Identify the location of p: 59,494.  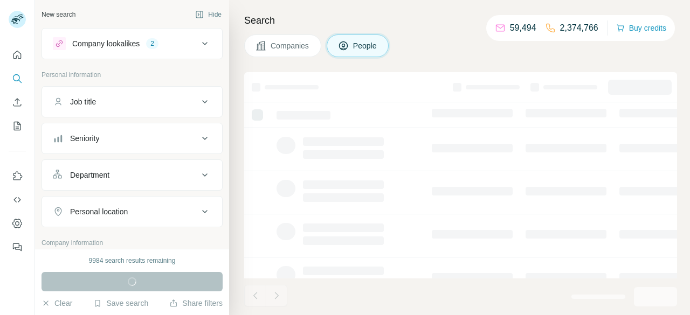
(523, 28).